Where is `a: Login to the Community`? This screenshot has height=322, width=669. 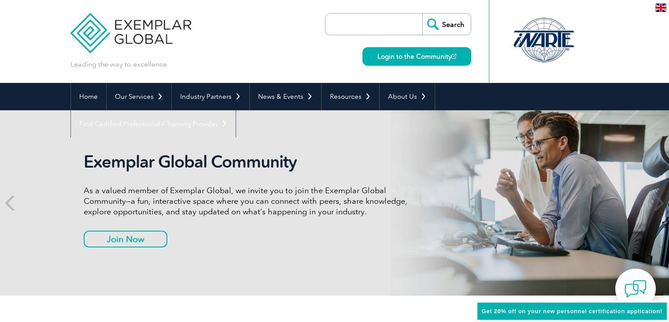
a: Login to the Community is located at coordinates (417, 56).